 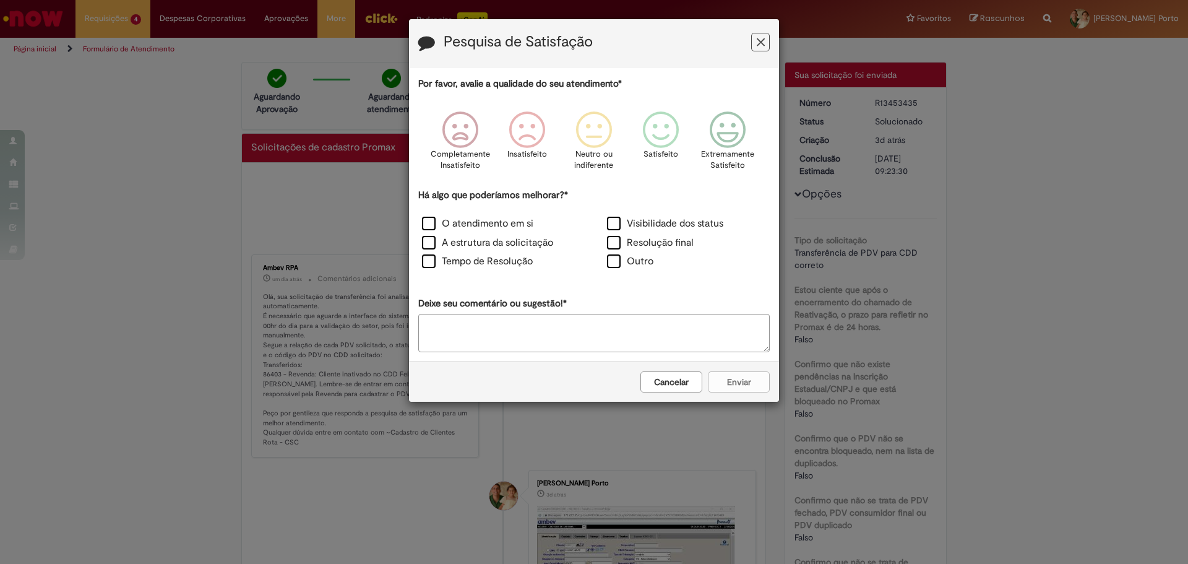 What do you see at coordinates (478, 223) in the screenshot?
I see `label: O atendimento em si` at bounding box center [478, 223].